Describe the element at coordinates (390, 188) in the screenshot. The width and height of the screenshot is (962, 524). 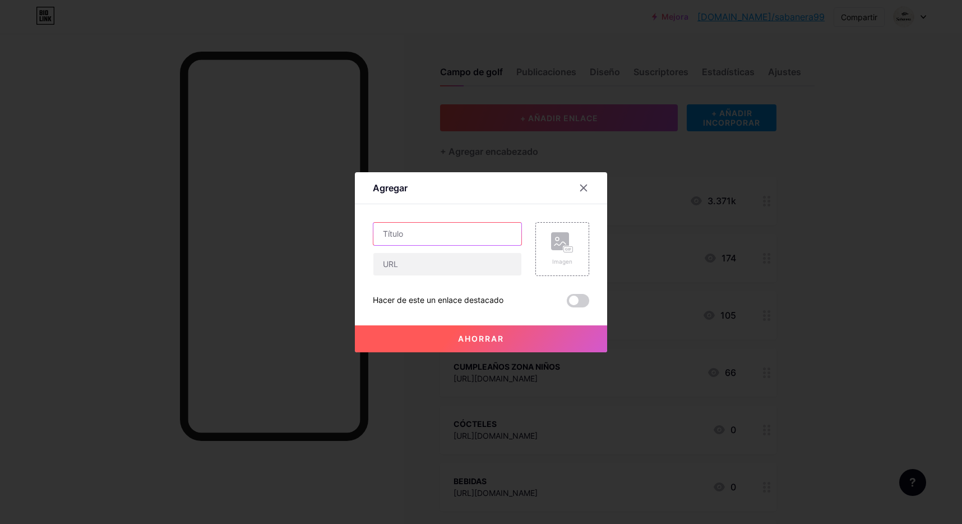
I see `font: Agregar` at that location.